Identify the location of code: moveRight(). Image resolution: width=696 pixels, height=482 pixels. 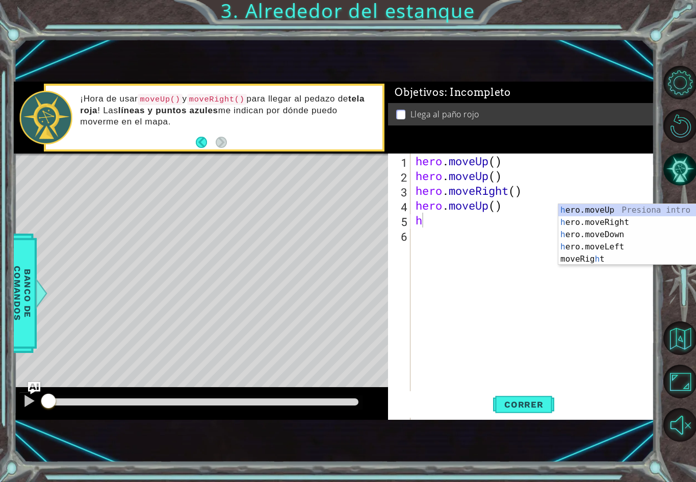
(217, 99).